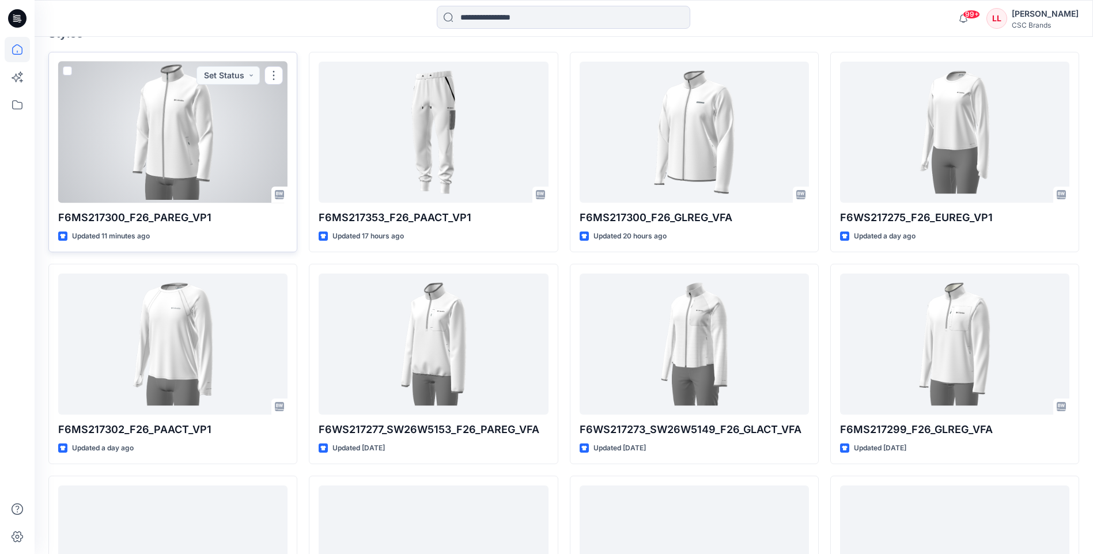  I want to click on a: F6MS217300_F26_PAREG_VP1, so click(173, 132).